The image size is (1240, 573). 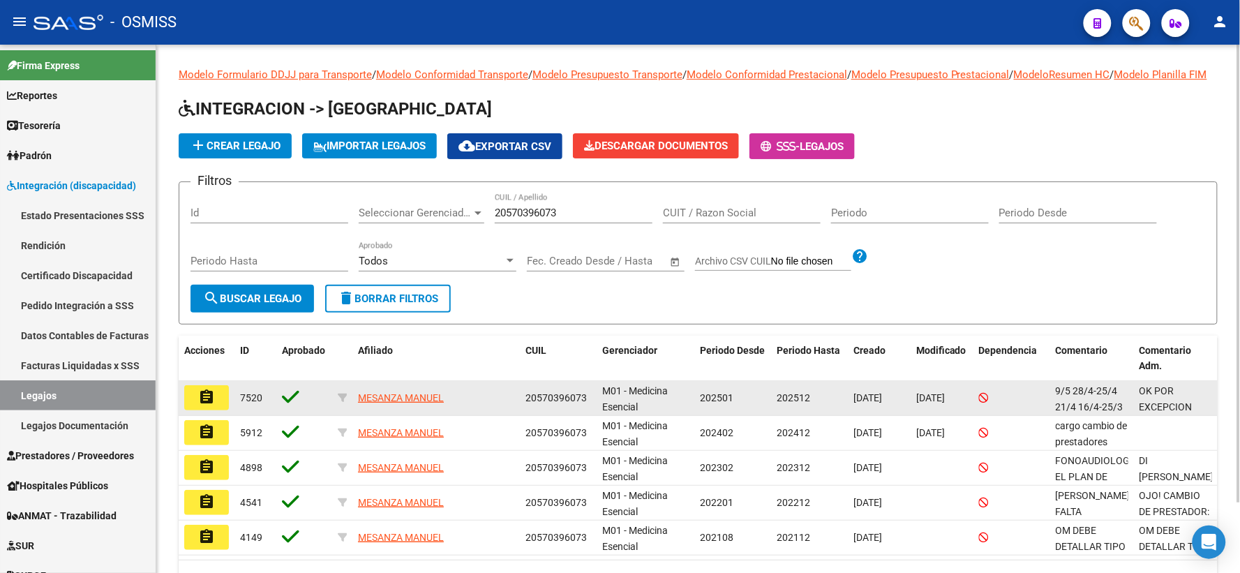 I want to click on span: Acciones, so click(x=205, y=350).